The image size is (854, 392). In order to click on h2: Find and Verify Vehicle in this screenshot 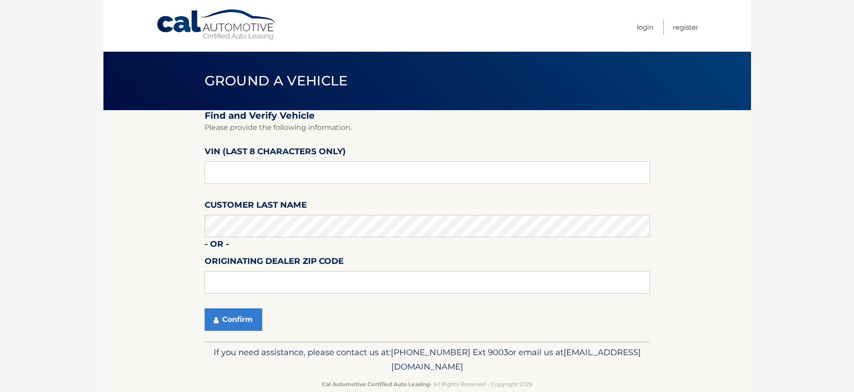, I will do `click(427, 116)`.